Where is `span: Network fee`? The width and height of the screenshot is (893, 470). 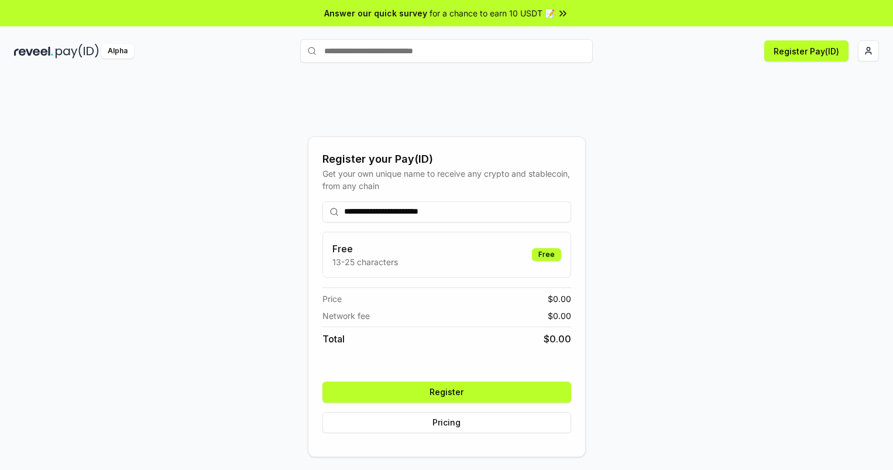
span: Network fee is located at coordinates (346, 315).